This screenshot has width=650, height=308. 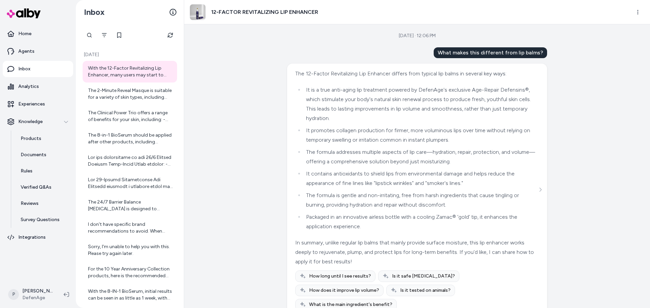 What do you see at coordinates (130, 183) in the screenshot?
I see `a: Lor 29-Ipsumd Sitametconse Adi Elitsedd eiusmodt i utlabore etdol ma aliquaenima minimven qui nos...` at bounding box center [130, 183].